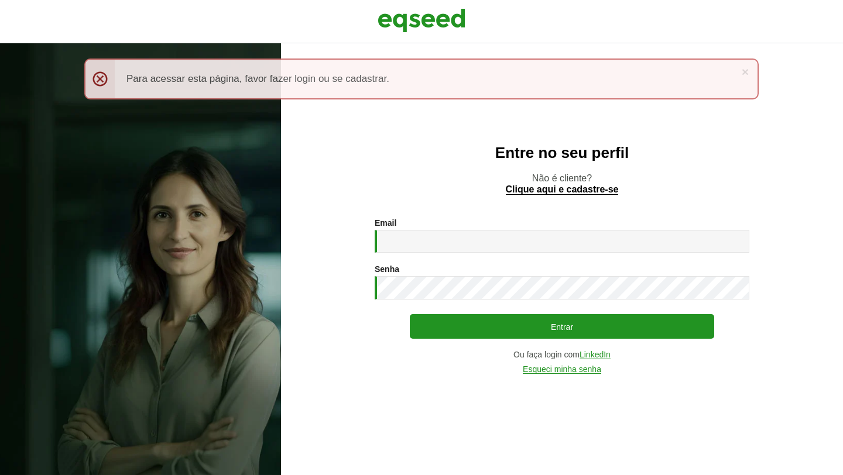 This screenshot has height=475, width=843. What do you see at coordinates (385, 223) in the screenshot?
I see `label: Email` at bounding box center [385, 223].